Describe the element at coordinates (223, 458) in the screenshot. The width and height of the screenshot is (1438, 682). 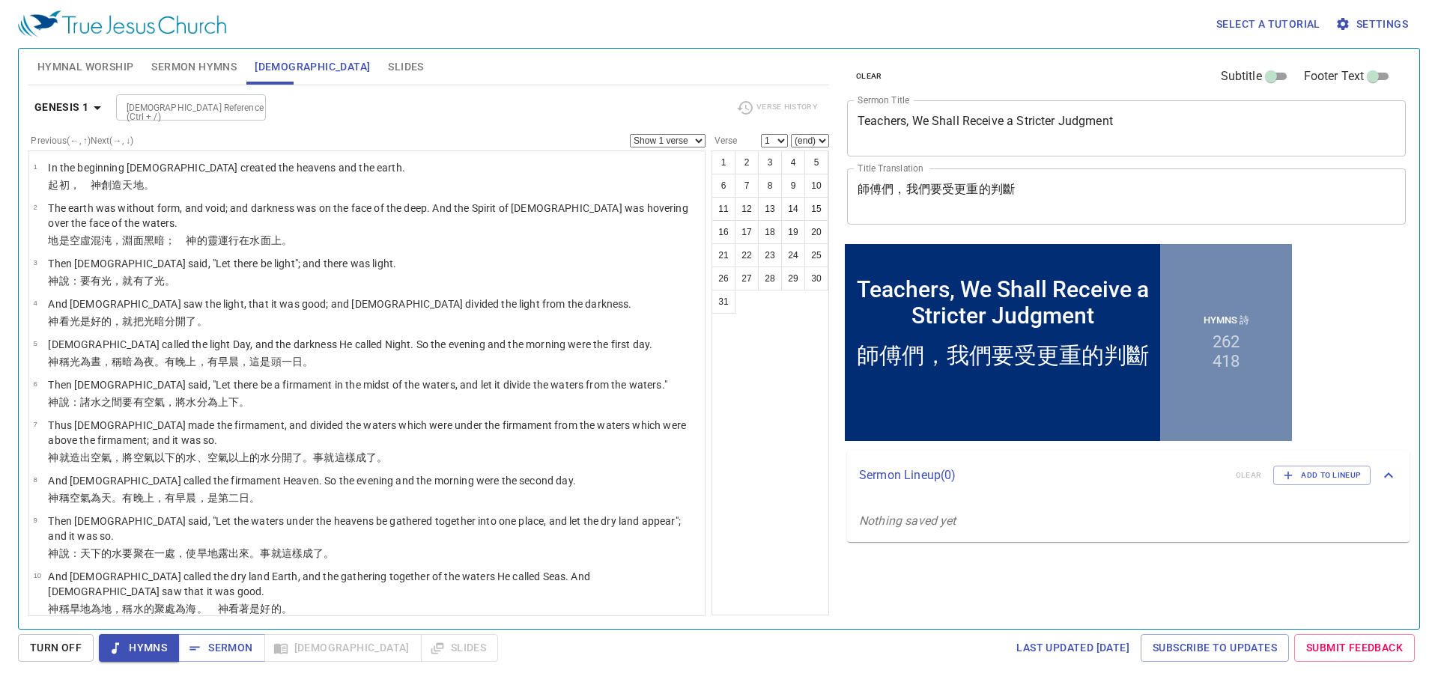
I see `wh430: 就造出` at that location.